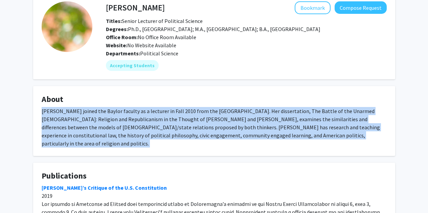 The width and height of the screenshot is (428, 213). Describe the element at coordinates (360, 7) in the screenshot. I see `button: Compose Request to Rebecca McCumbers Flavin` at that location.